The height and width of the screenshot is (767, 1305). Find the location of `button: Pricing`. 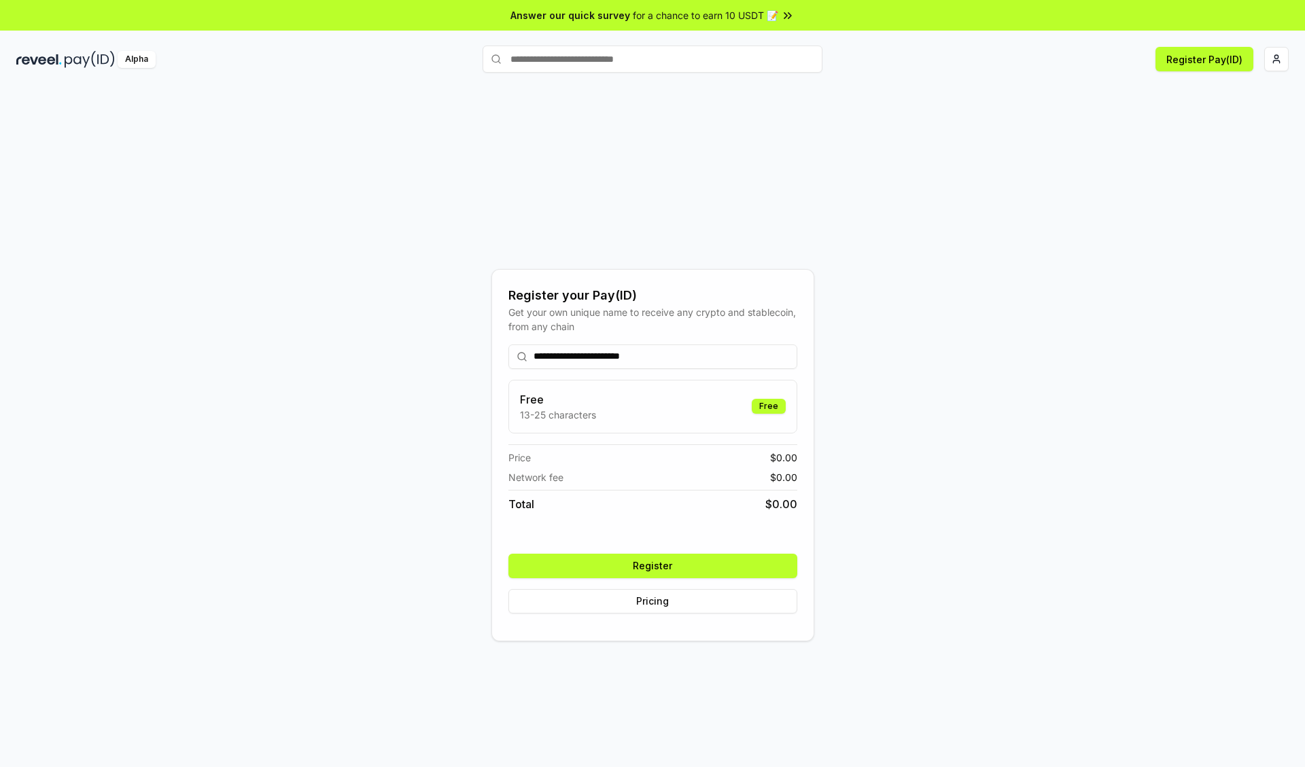

button: Pricing is located at coordinates (653, 602).